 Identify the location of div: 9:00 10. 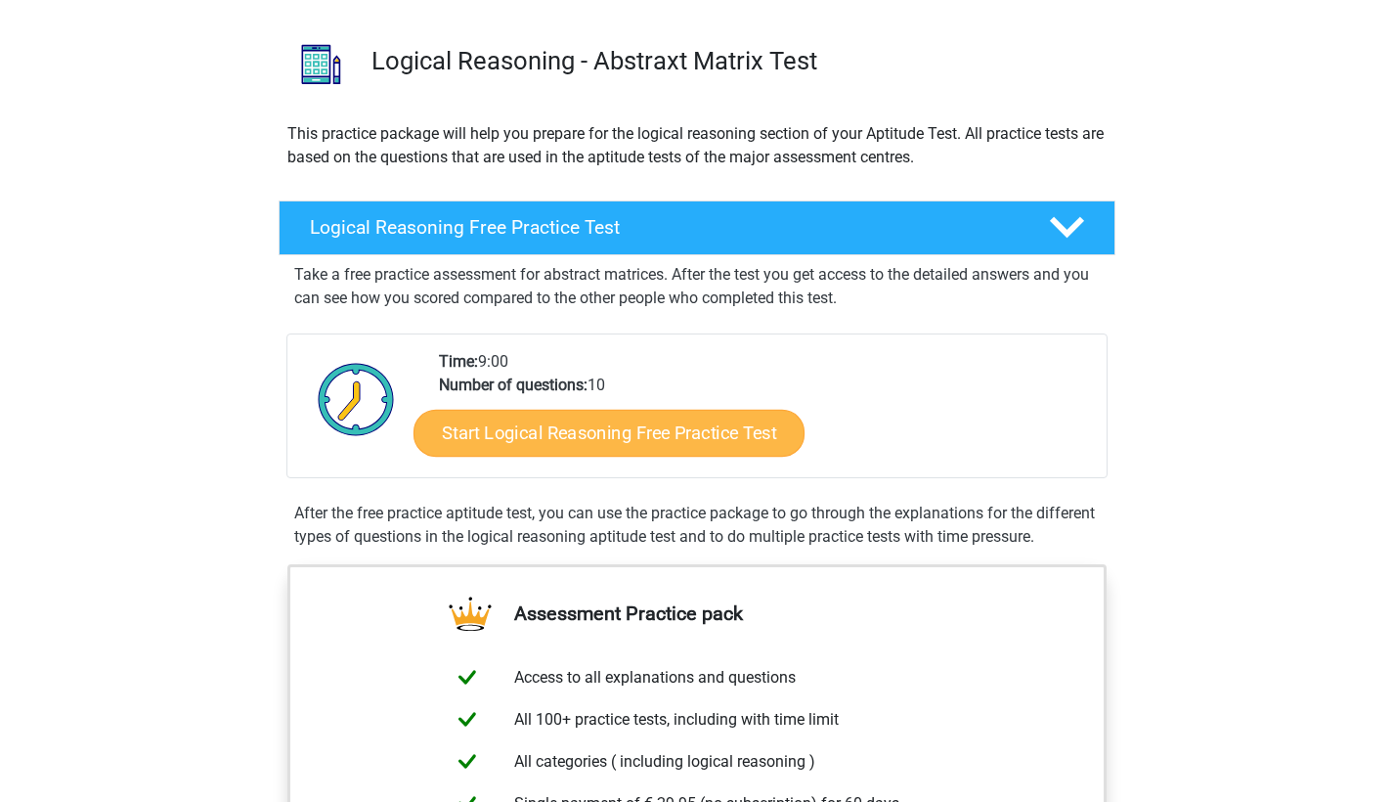
(765, 414).